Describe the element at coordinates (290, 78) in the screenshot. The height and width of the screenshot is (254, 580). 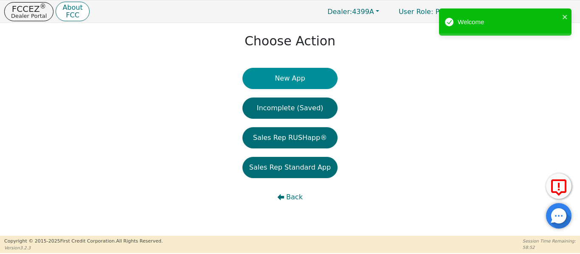
I see `button: New App` at that location.